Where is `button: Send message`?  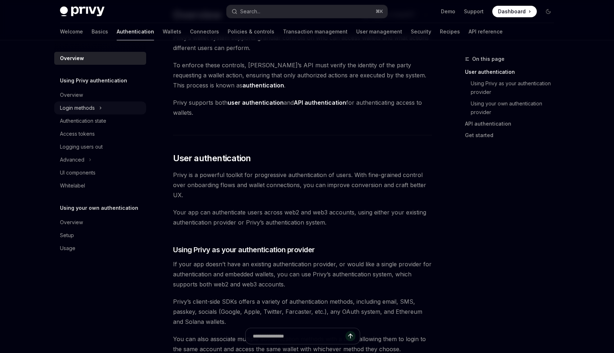
button: Send message is located at coordinates (351, 336).